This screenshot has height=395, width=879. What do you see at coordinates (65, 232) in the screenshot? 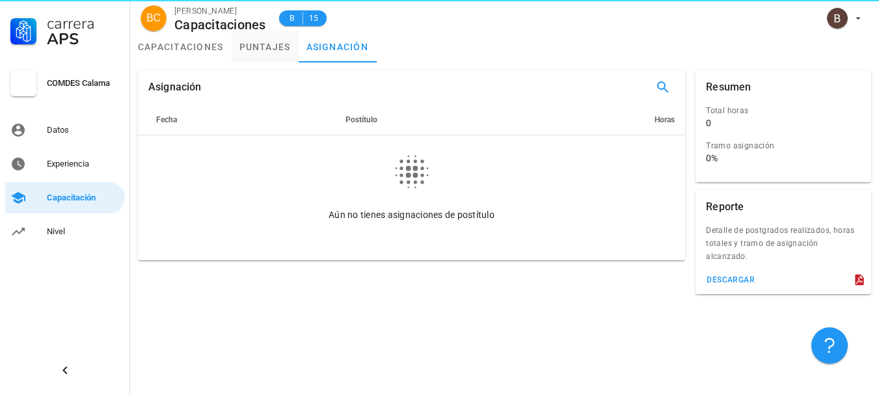
I see `a: Nivel` at bounding box center [65, 232].